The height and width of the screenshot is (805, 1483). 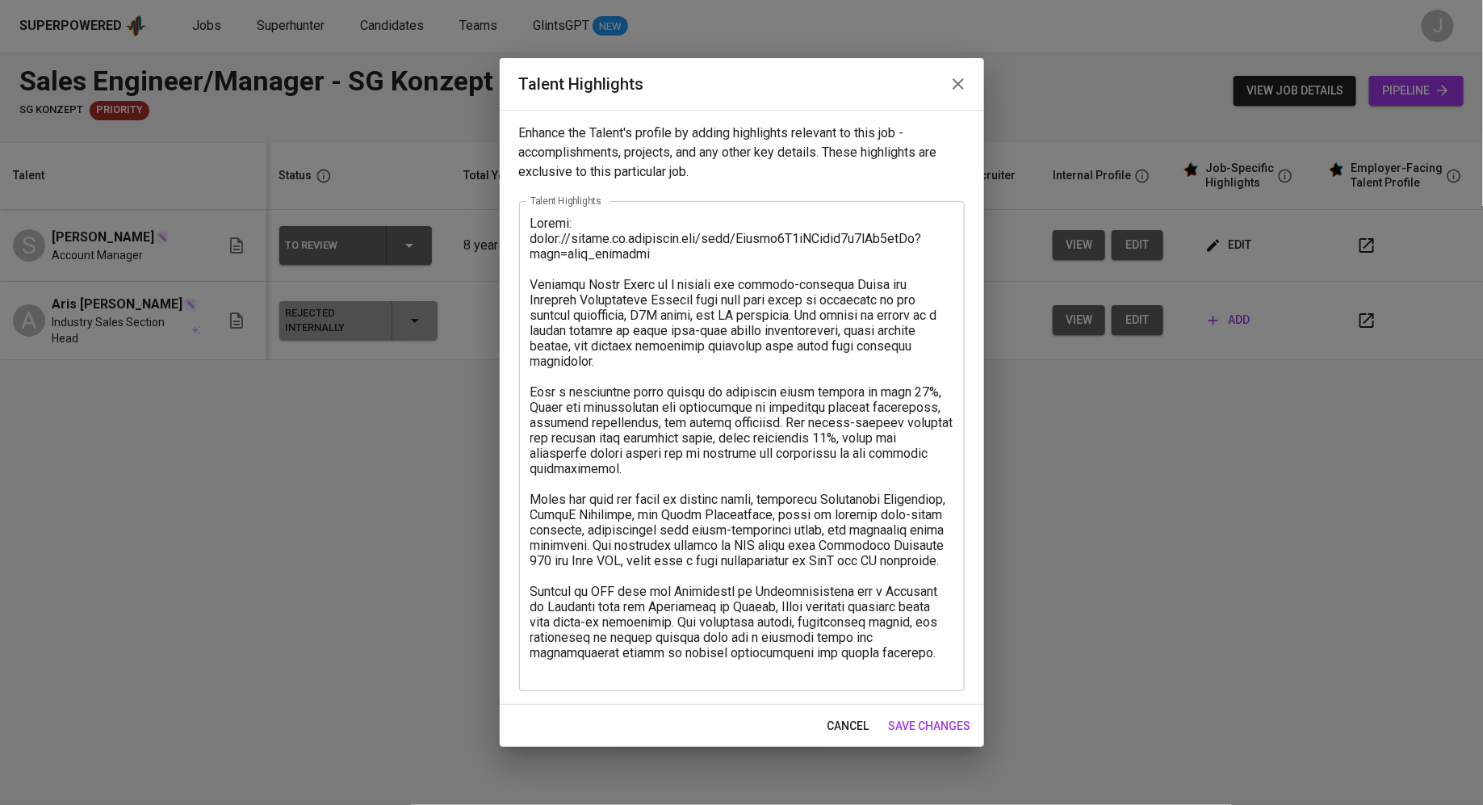 I want to click on span: save changes, so click(x=930, y=726).